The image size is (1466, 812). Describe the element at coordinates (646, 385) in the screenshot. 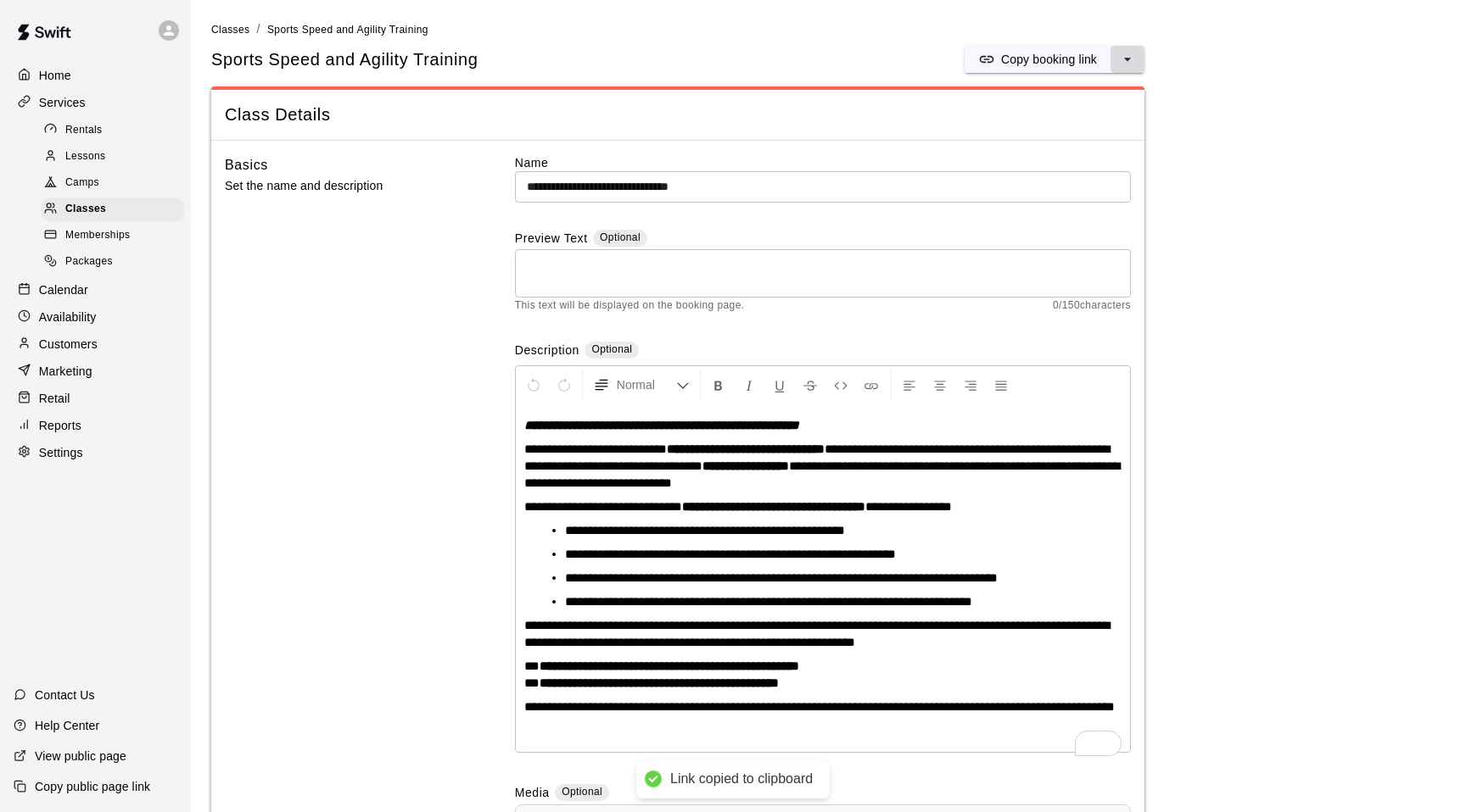

I see `span: Normal` at that location.